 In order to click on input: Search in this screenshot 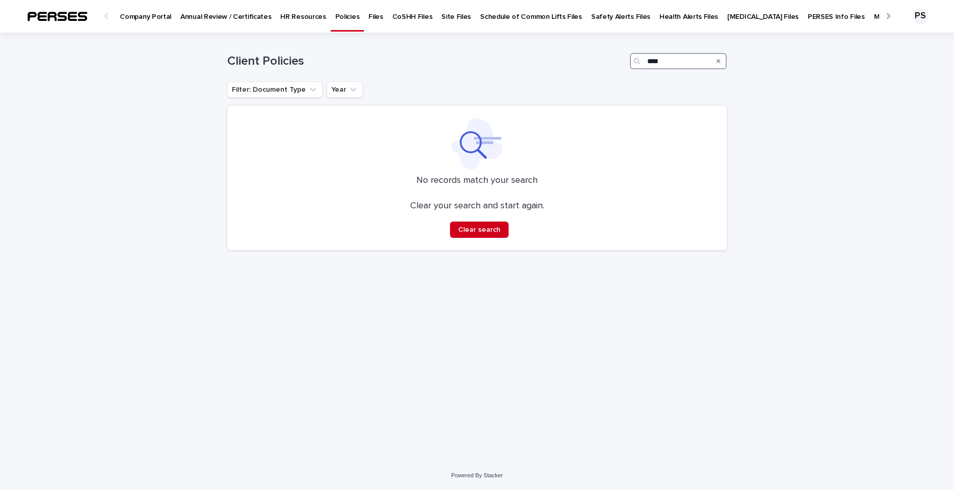, I will do `click(678, 61)`.